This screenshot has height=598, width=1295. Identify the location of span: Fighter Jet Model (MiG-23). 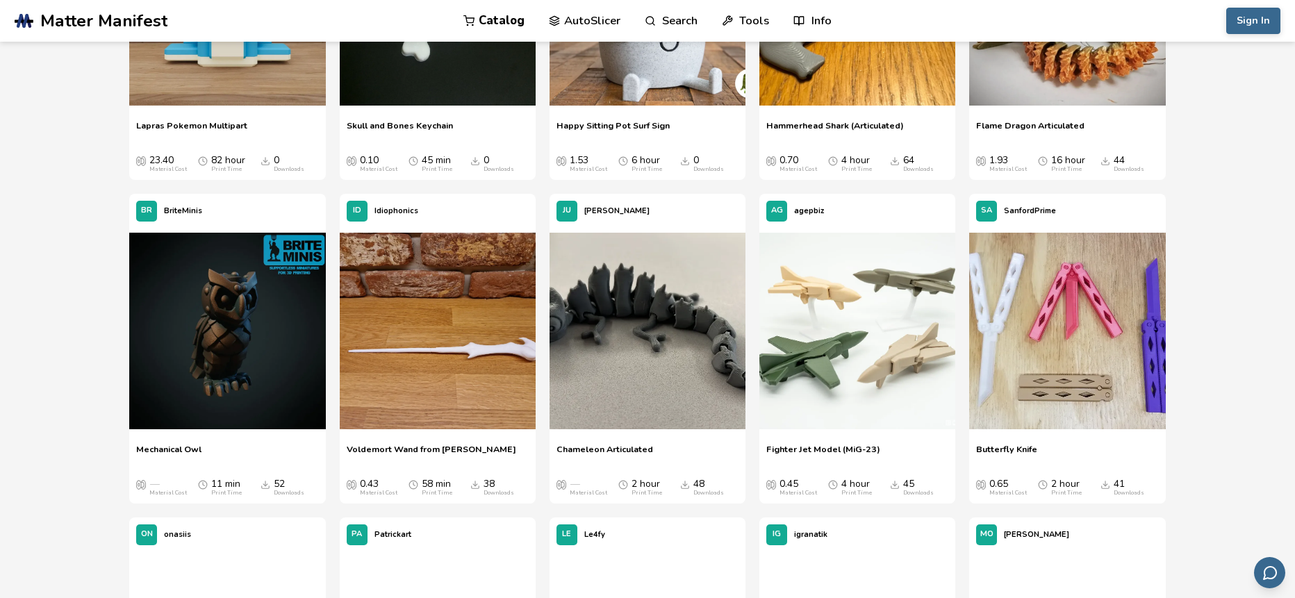
(823, 454).